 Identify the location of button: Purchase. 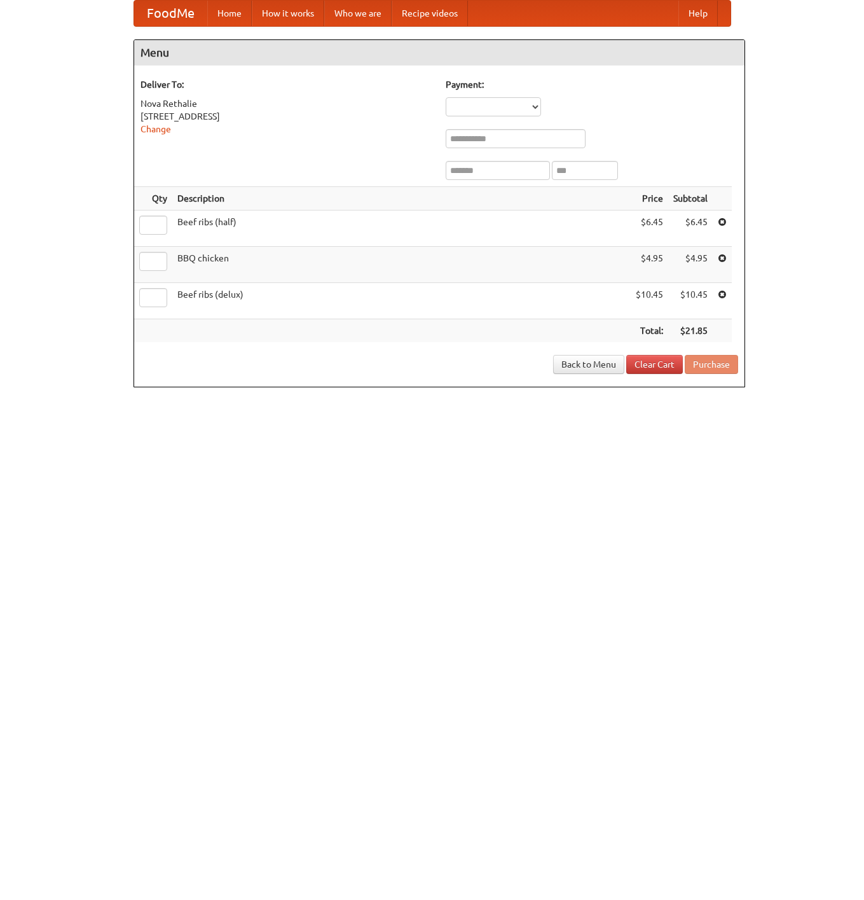
(712, 364).